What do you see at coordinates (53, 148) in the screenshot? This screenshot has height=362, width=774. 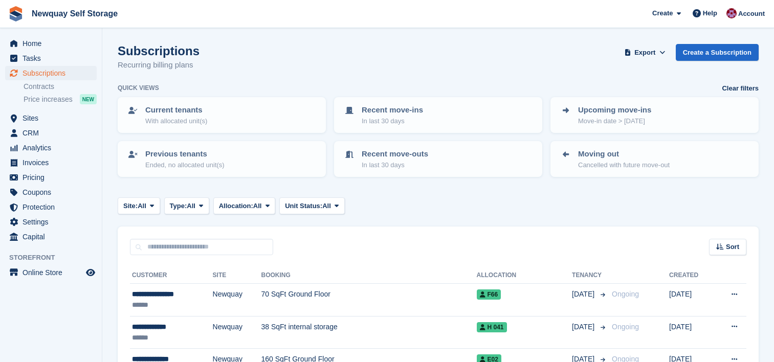 I see `span: Analytics` at bounding box center [53, 148].